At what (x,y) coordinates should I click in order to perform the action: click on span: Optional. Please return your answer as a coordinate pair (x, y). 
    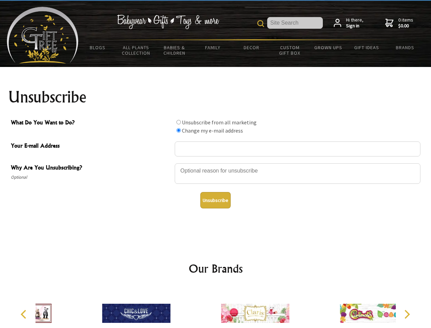
    Looking at the image, I should click on (91, 177).